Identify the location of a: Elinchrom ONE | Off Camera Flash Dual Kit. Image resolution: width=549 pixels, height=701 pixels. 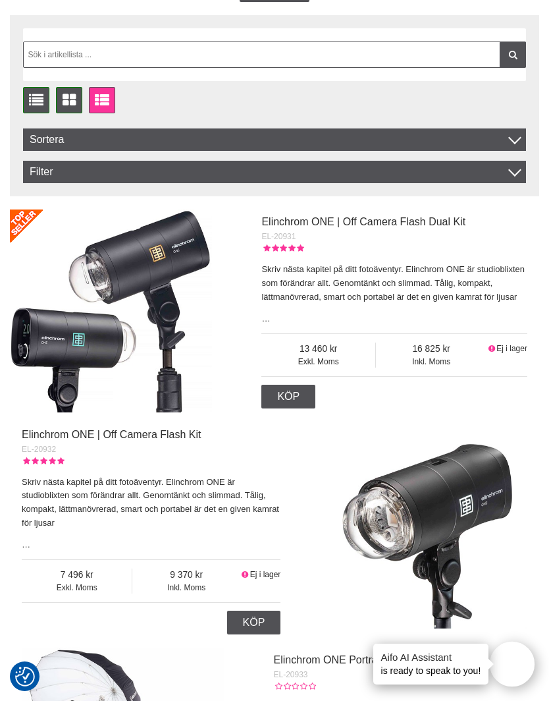
(364, 221).